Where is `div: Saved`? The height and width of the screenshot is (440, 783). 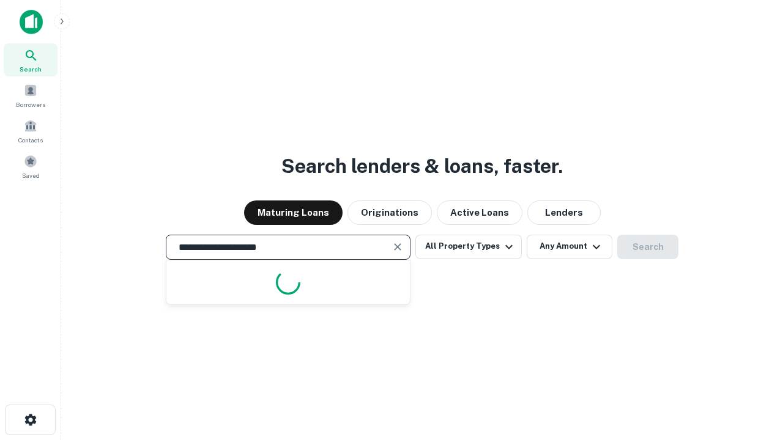
div: Saved is located at coordinates (31, 166).